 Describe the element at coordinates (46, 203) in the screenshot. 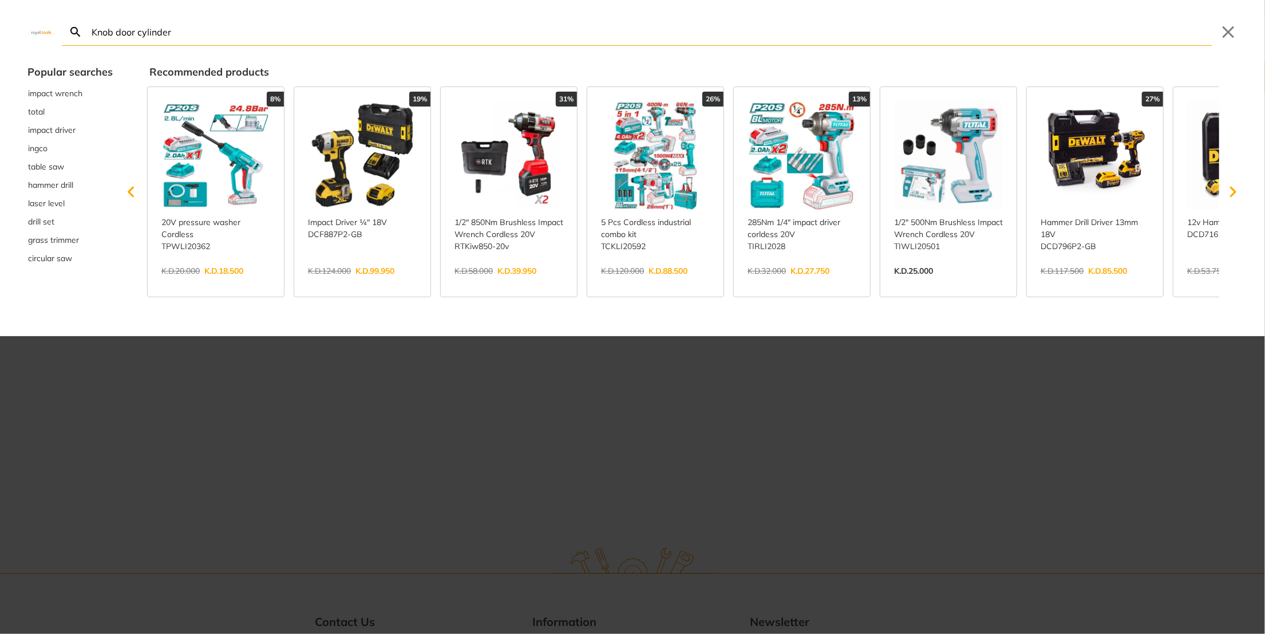

I see `span: laser level` at that location.